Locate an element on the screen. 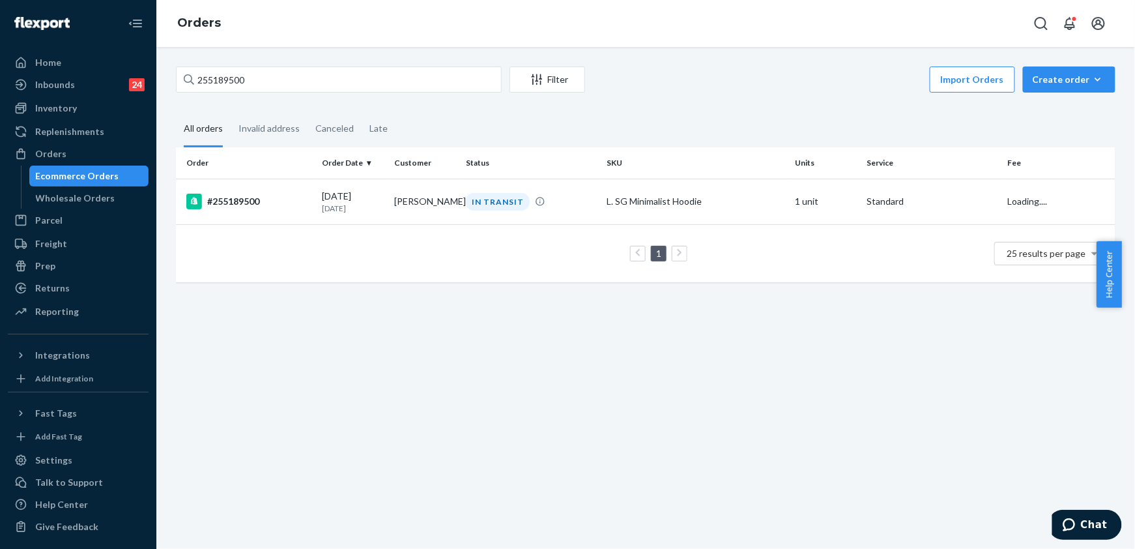 Image resolution: width=1135 pixels, height=549 pixels. div: L. SG Minimalist Hoodie is located at coordinates (696, 201).